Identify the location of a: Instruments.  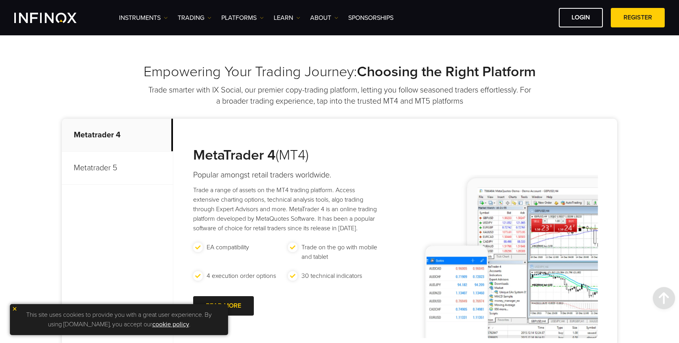
(143, 18).